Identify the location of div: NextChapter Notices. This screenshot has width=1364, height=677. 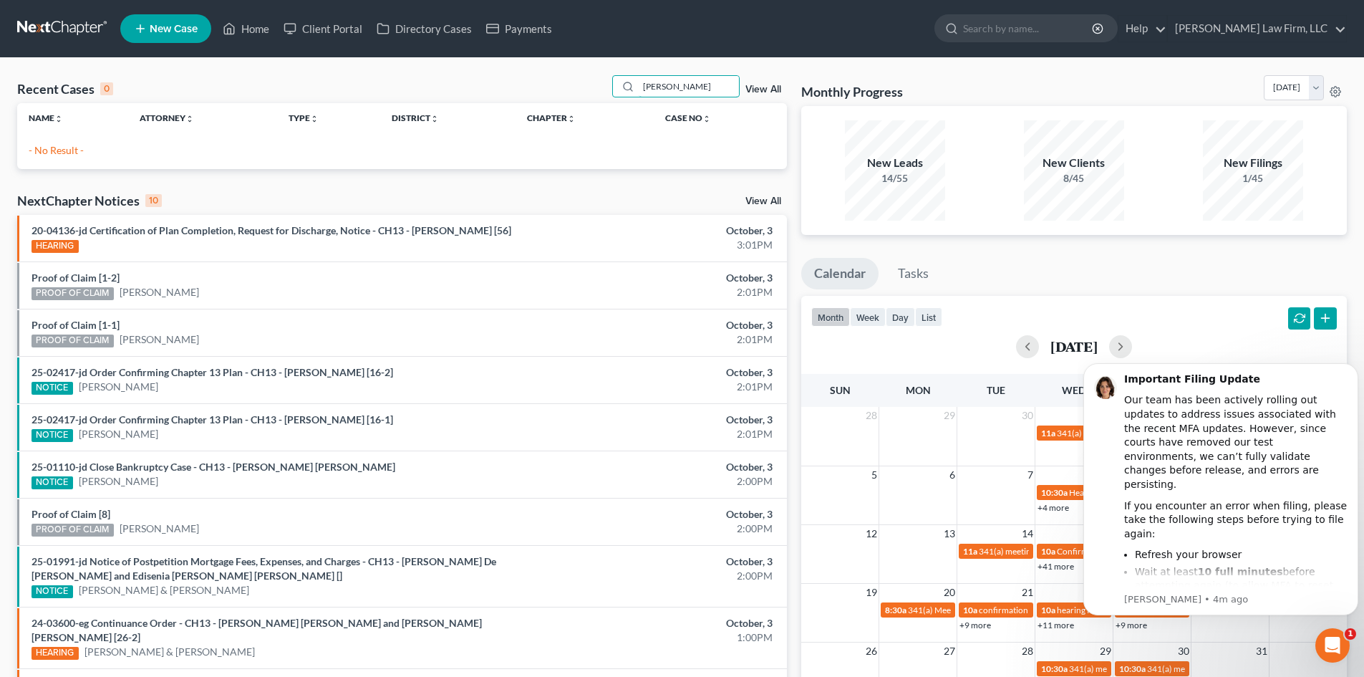
(90, 201).